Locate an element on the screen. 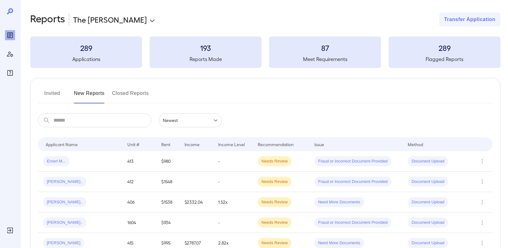 Image resolution: width=508 pixels, height=248 pixels. div: Applicant Name is located at coordinates (62, 144).